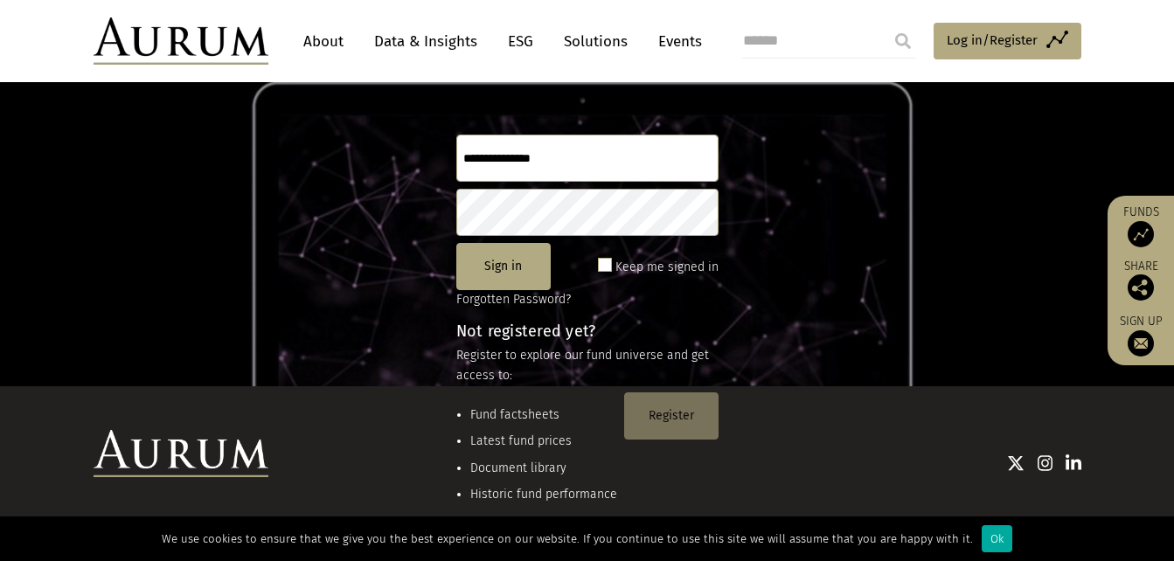 The image size is (1174, 561). Describe the element at coordinates (587, 331) in the screenshot. I see `h4: Not registered yet?` at that location.